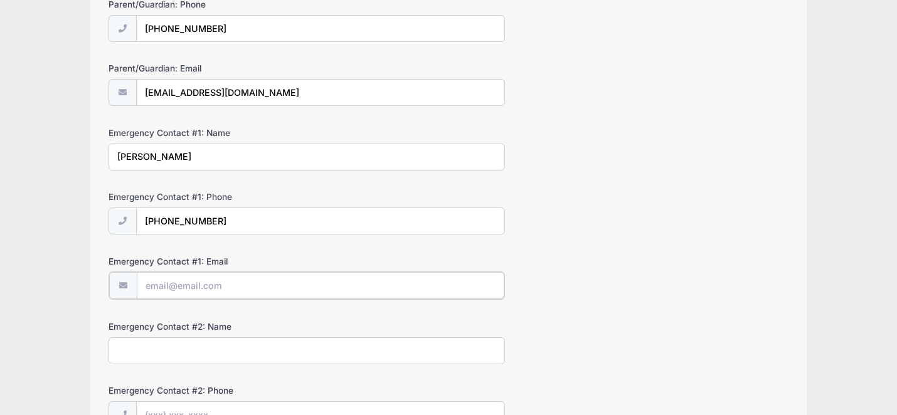 The width and height of the screenshot is (897, 415). Describe the element at coordinates (221, 197) in the screenshot. I see `label: Emergency Contact #1: Phone` at that location.